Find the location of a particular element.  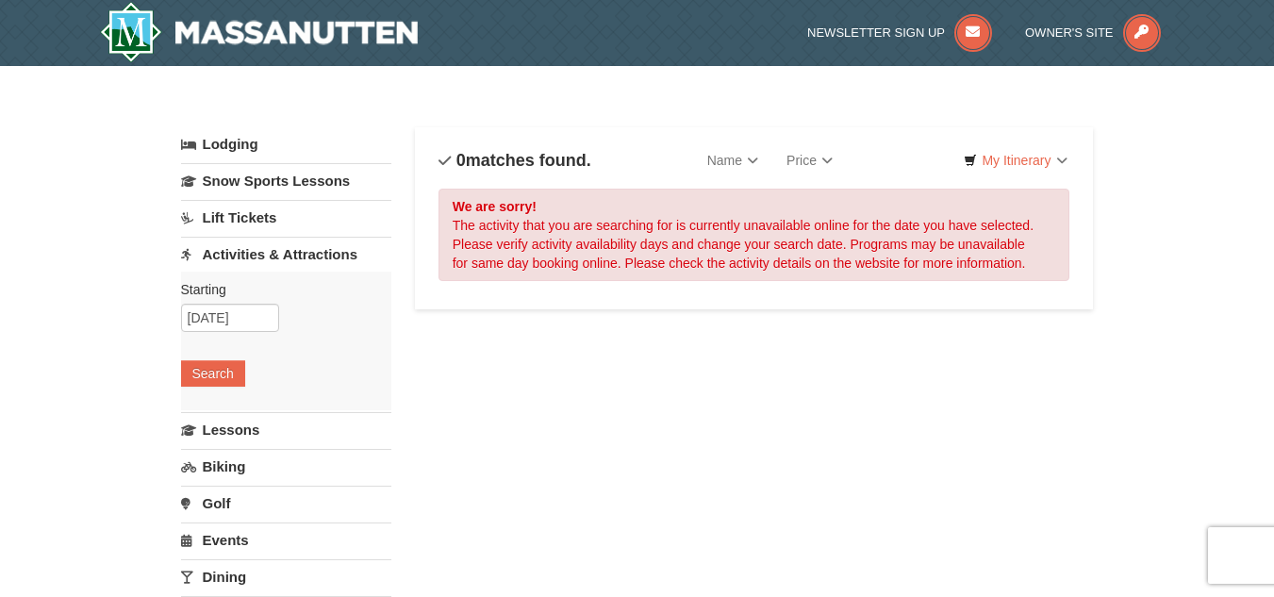

img: Massanutten Resort Logo is located at coordinates (259, 32).